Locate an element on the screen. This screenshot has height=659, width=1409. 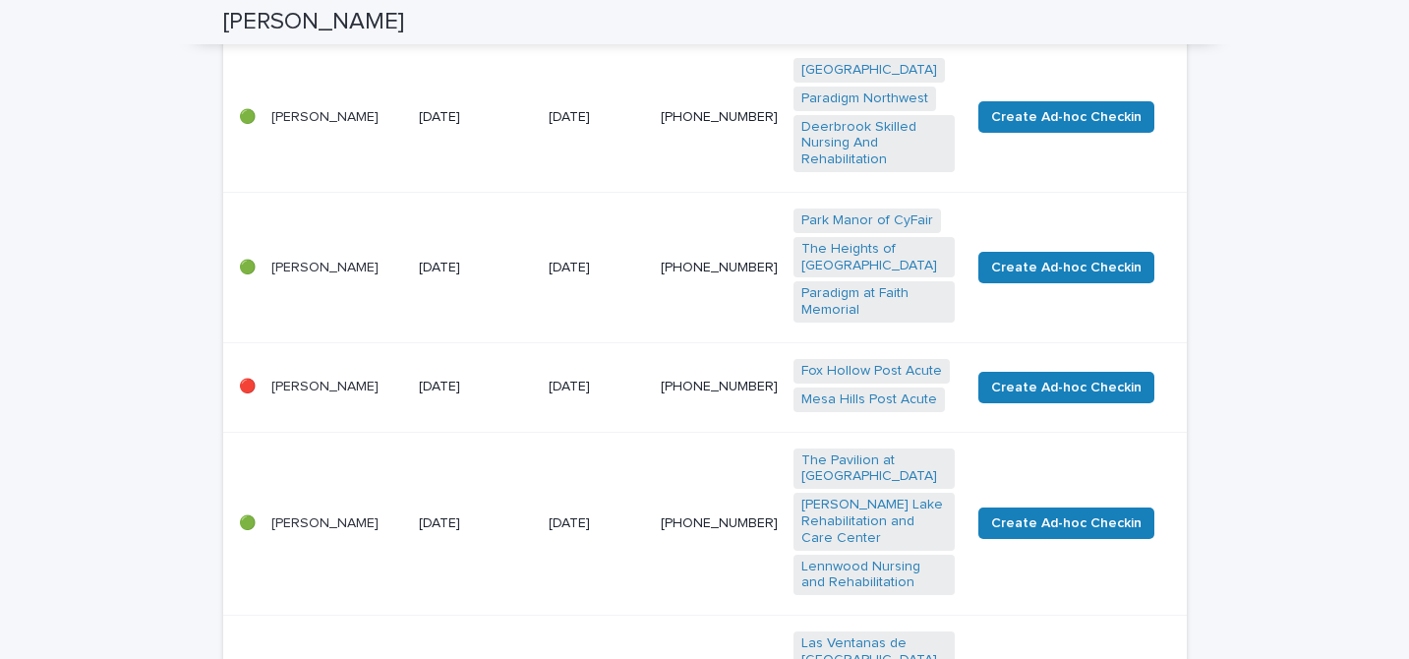
a: Fox Hollow Post Acute is located at coordinates (871, 371).